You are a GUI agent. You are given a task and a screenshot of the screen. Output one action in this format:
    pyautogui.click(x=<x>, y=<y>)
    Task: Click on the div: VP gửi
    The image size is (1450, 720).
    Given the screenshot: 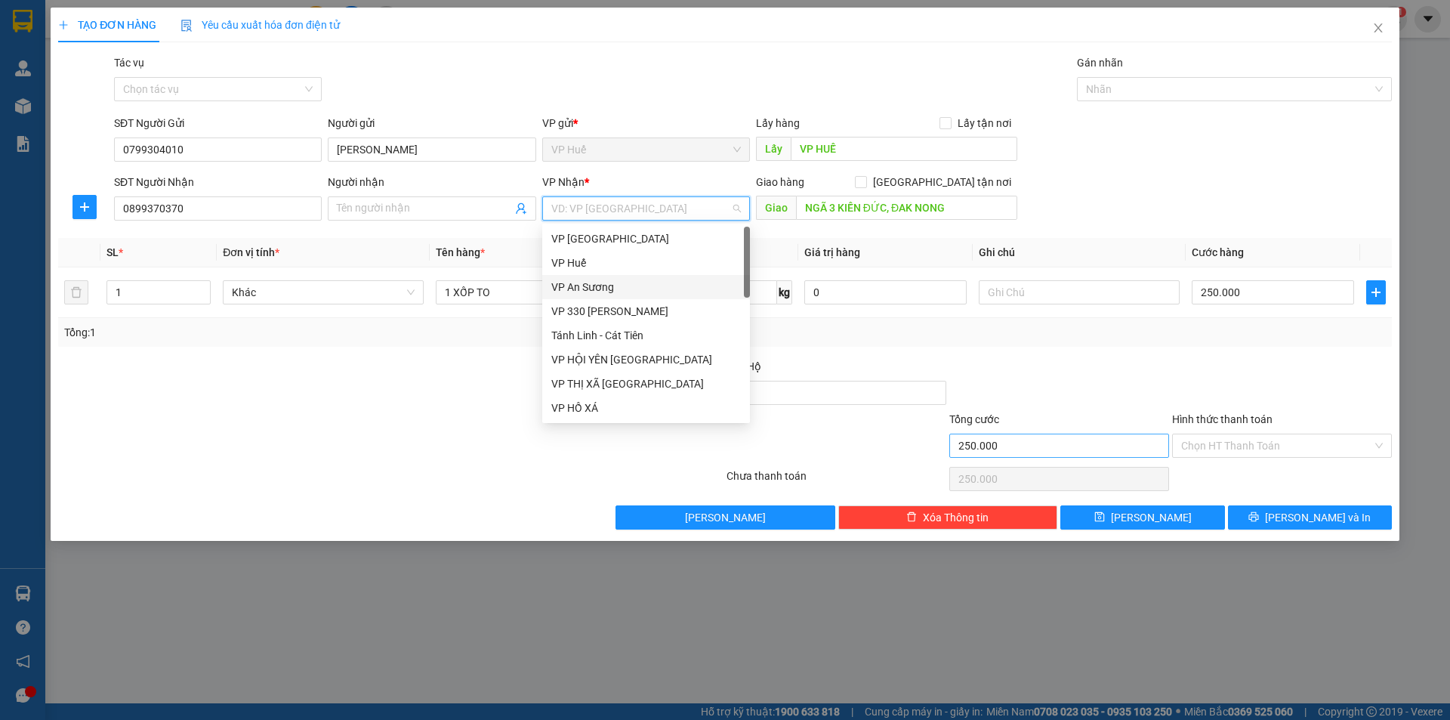 What is the action you would take?
    pyautogui.click(x=646, y=123)
    